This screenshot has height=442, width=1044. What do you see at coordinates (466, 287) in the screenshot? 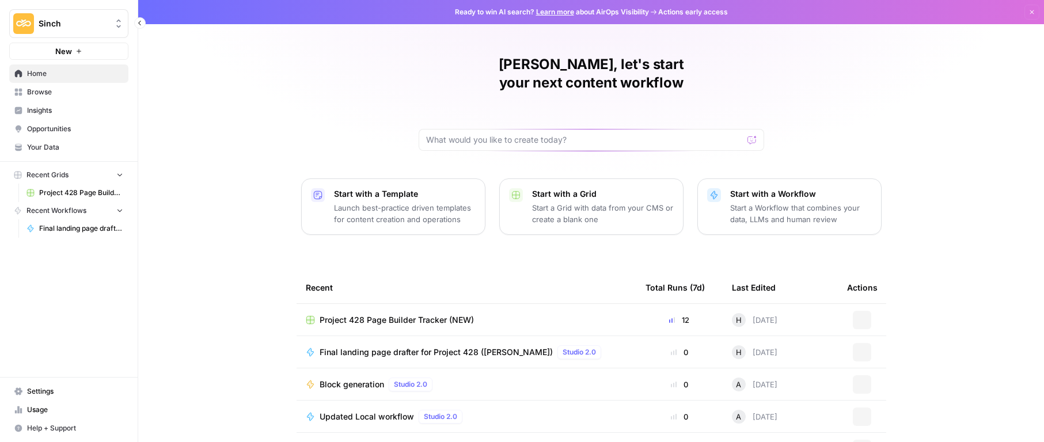
I see `div: Recent` at bounding box center [466, 287].